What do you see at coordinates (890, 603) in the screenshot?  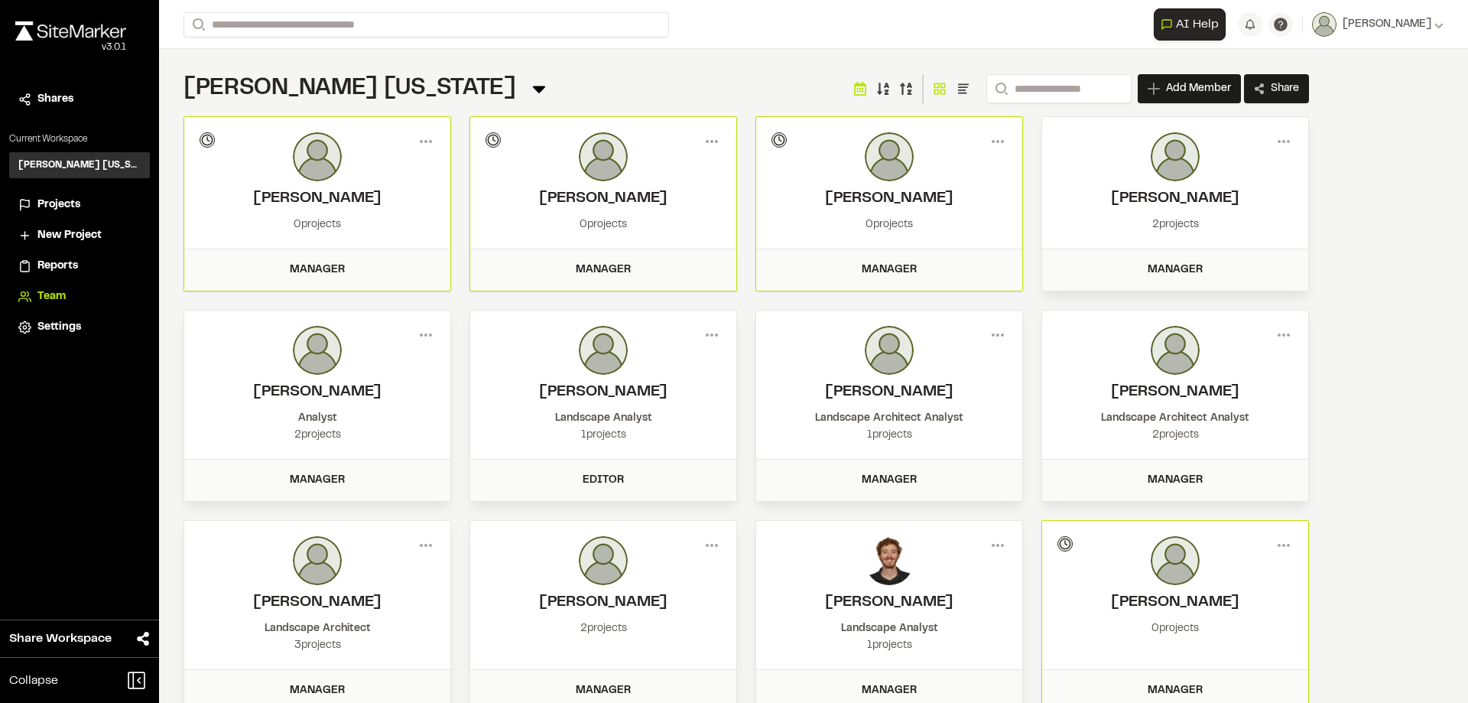 I see `h2: Kyle Shea` at bounding box center [890, 603].